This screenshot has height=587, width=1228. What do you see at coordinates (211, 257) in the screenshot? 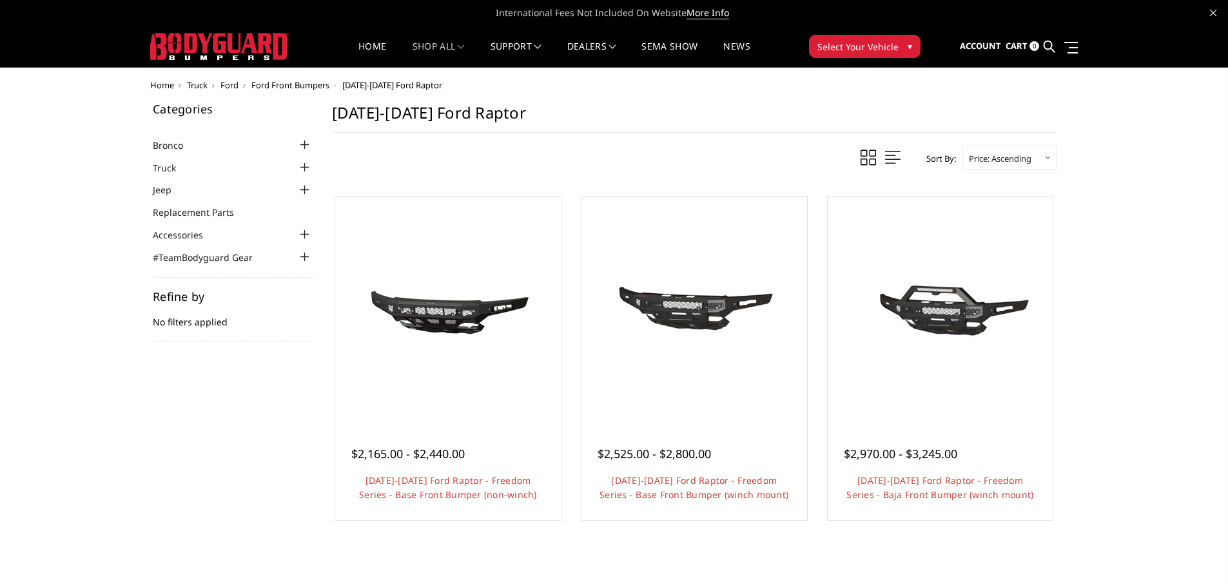
I see `a: #TeamBodyguard Gear` at bounding box center [211, 257].